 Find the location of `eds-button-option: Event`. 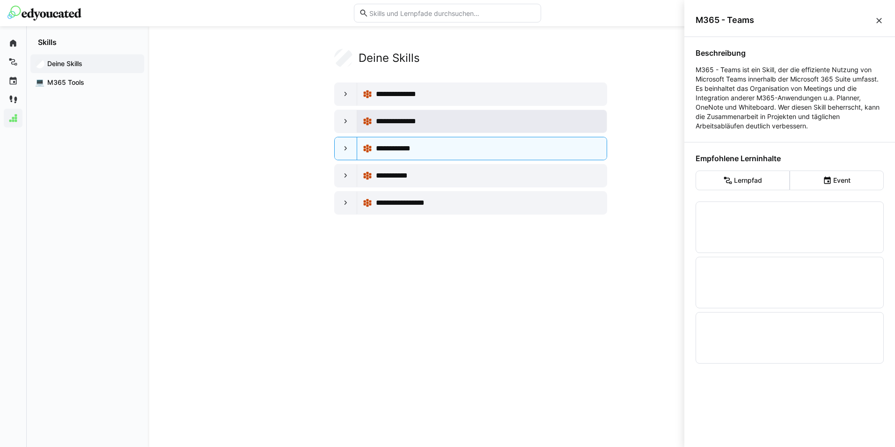

eds-button-option: Event is located at coordinates (837, 180).